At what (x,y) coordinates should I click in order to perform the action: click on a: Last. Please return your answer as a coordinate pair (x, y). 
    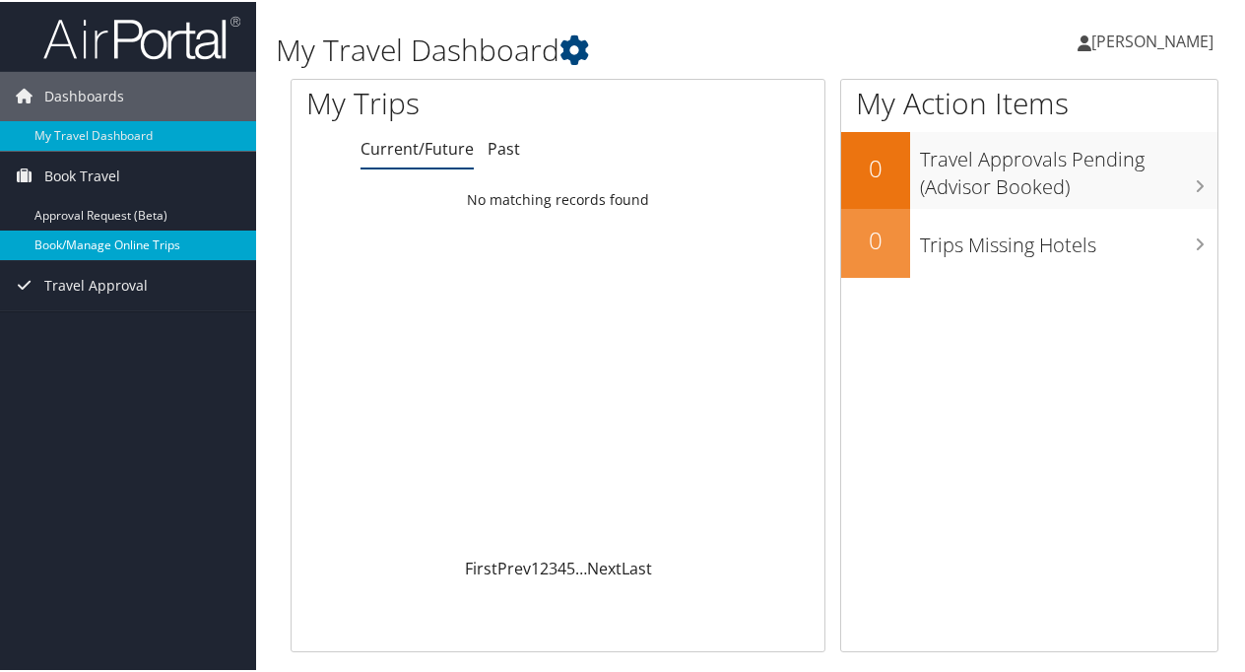
    Looking at the image, I should click on (636, 566).